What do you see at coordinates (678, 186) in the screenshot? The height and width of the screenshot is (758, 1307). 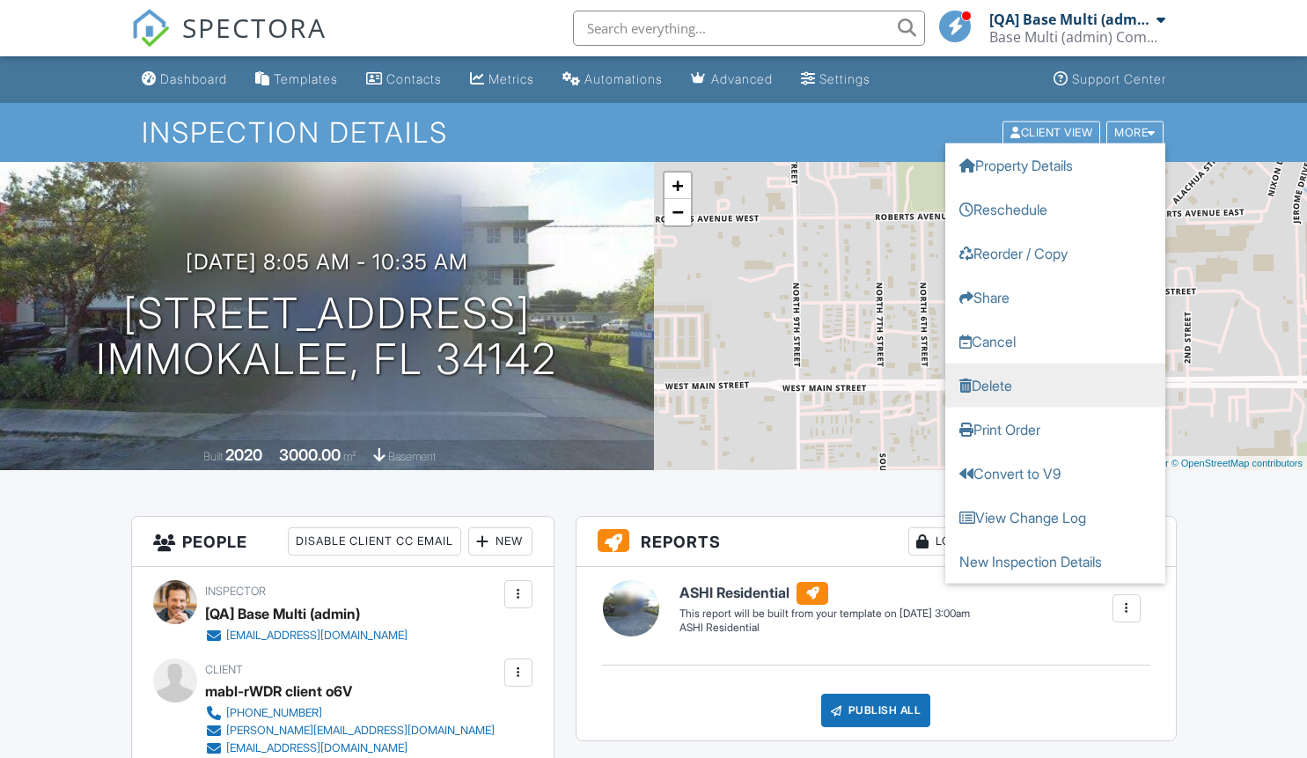 I see `a: Zoom in` at bounding box center [678, 186].